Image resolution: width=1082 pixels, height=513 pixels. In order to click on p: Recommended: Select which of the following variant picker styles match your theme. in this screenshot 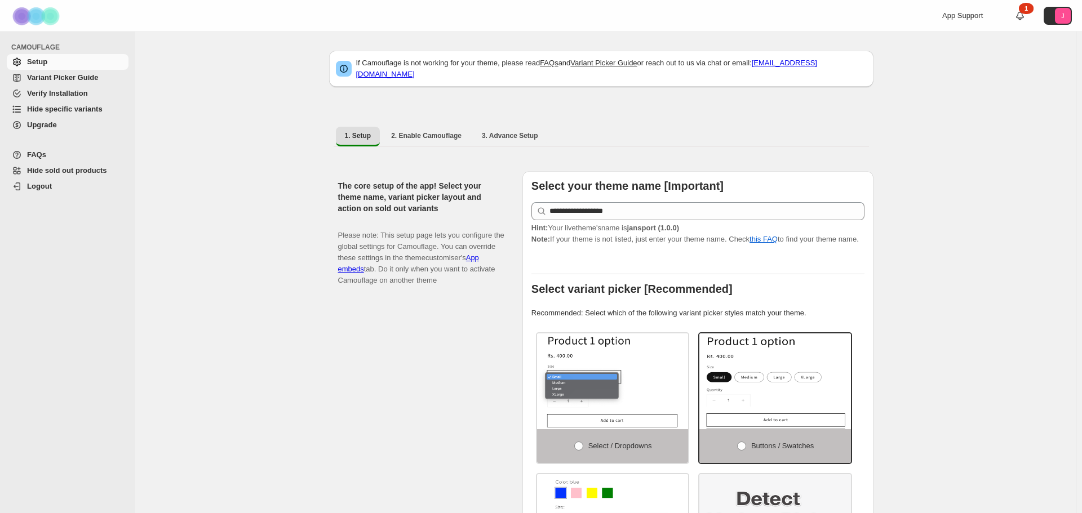, I will do `click(698, 313)`.